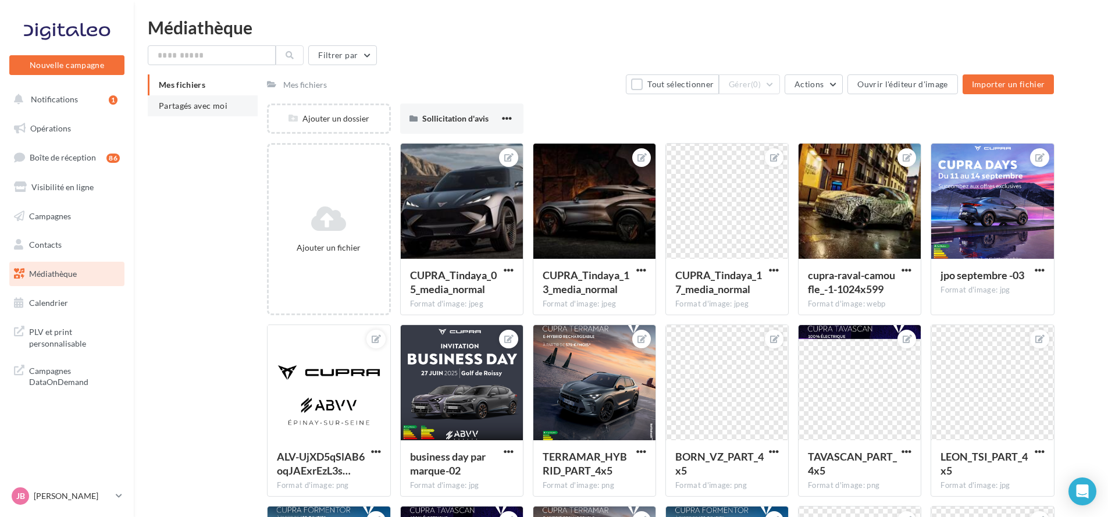 The image size is (1108, 517). I want to click on span: (0), so click(756, 84).